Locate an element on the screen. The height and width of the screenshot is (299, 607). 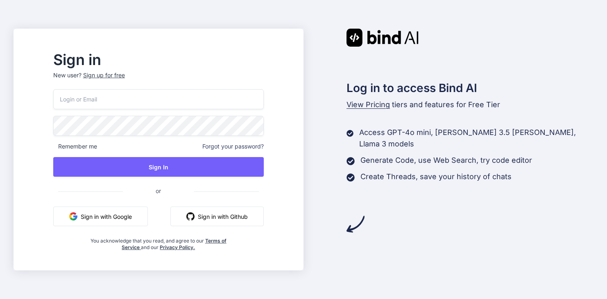
img: github is located at coordinates (190, 217).